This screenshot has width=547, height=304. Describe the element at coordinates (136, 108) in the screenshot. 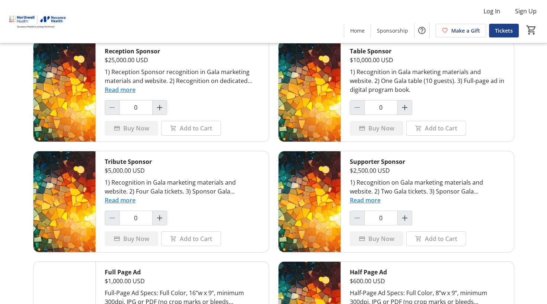

I see `input: Reception Sponsor Quantity` at that location.